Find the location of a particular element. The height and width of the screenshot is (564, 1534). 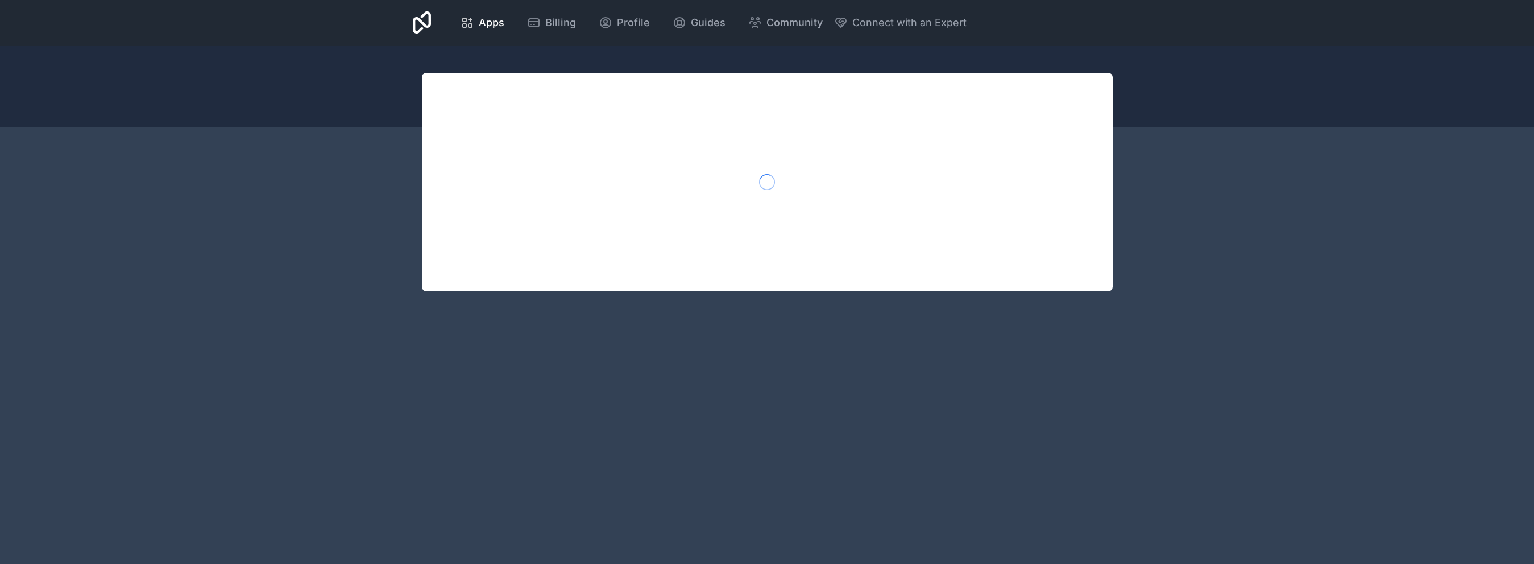

span: Profile is located at coordinates (633, 23).